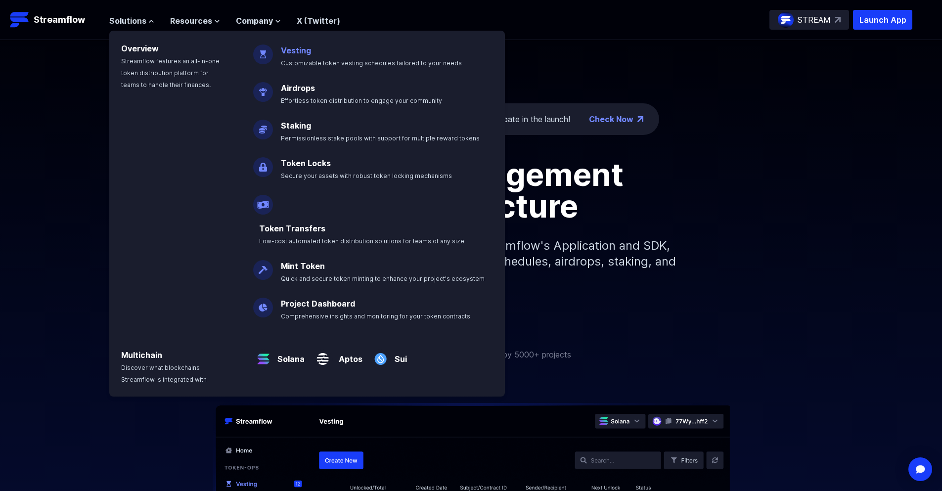  What do you see at coordinates (318, 21) in the screenshot?
I see `a: X (Twitter)` at bounding box center [318, 21].